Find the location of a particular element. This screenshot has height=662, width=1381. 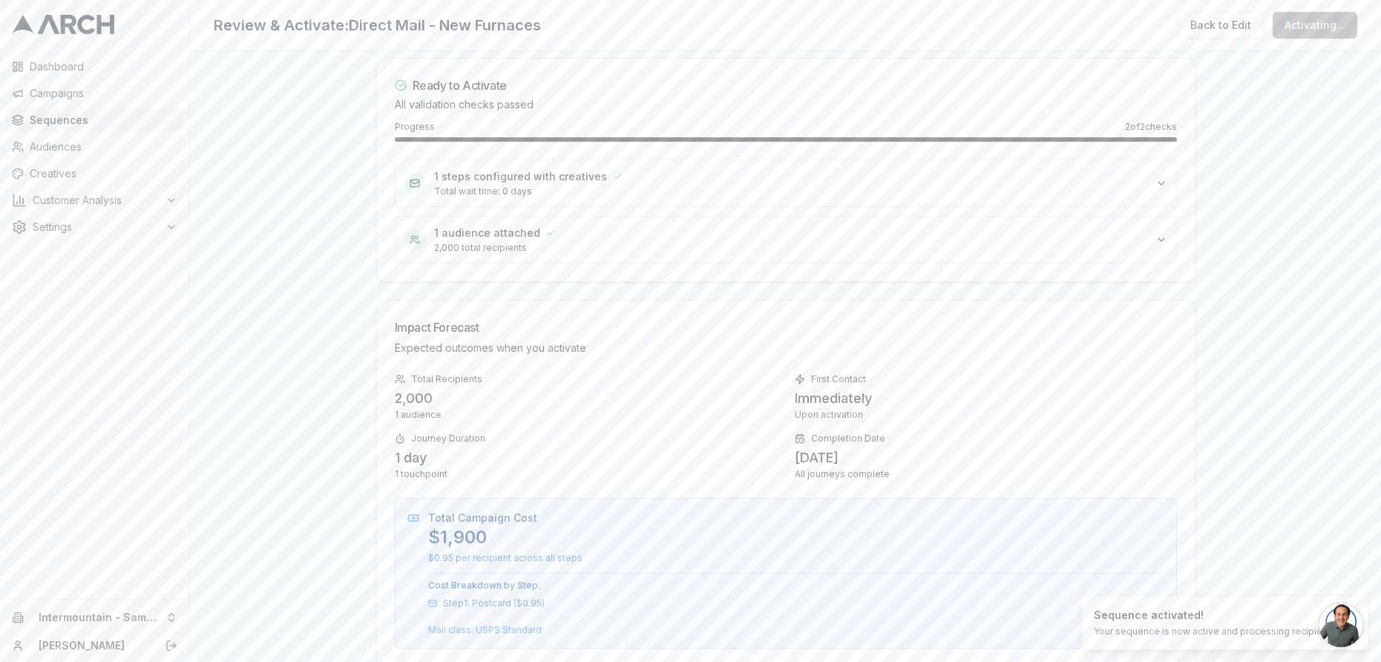

span: Dashboard is located at coordinates (103, 67).